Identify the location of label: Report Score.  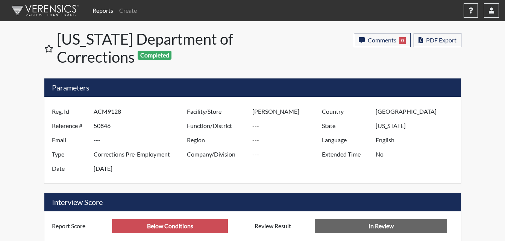
(79, 226).